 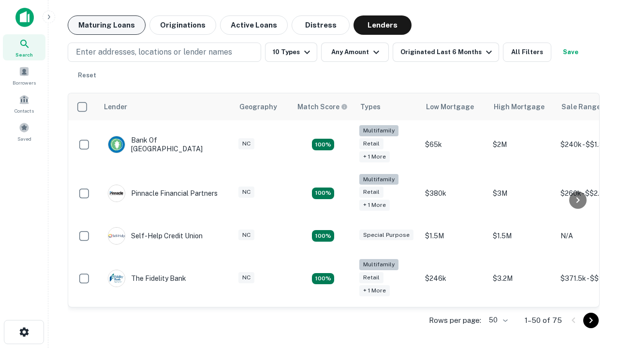 I want to click on td: $246k, so click(x=454, y=279).